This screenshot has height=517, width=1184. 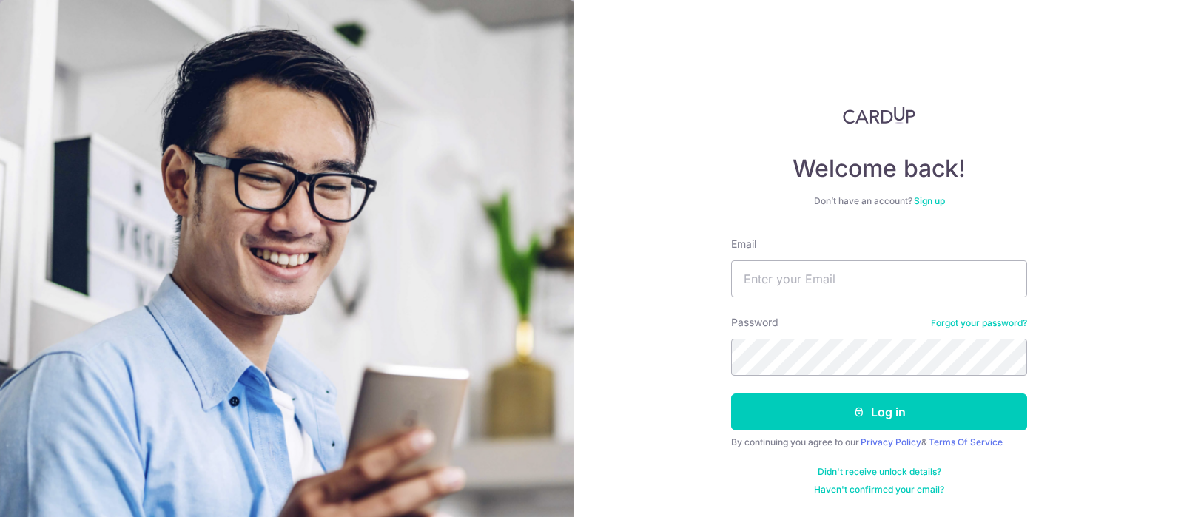 What do you see at coordinates (979, 323) in the screenshot?
I see `a: Forgot your password?` at bounding box center [979, 323].